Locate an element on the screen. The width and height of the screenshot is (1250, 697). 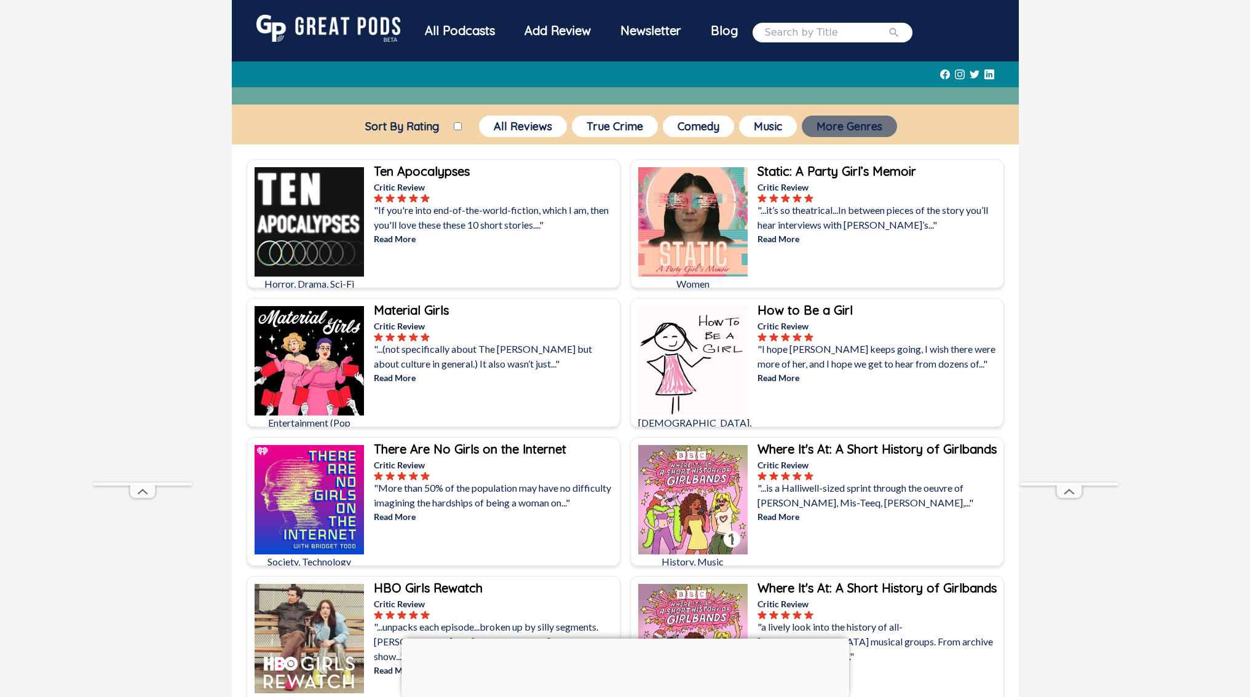
a: All Reviews is located at coordinates (523, 126).